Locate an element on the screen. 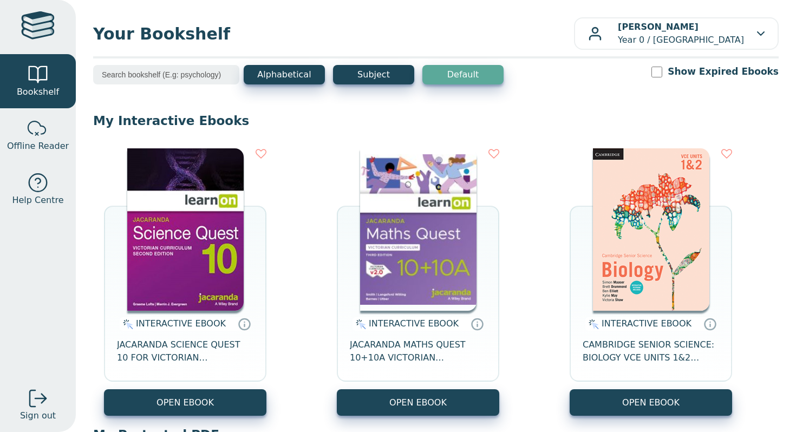 This screenshot has width=796, height=432. p: My Interactive Ebooks is located at coordinates (436, 121).